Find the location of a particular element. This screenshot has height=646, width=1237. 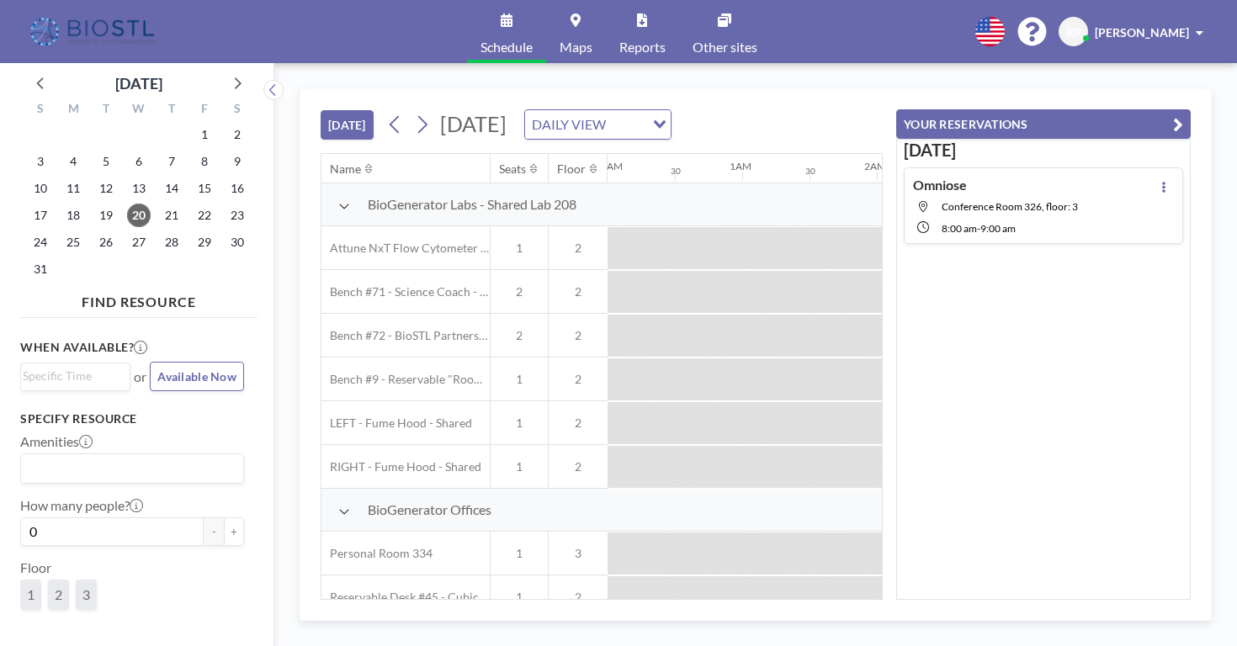

div: 12AM is located at coordinates (608, 166).